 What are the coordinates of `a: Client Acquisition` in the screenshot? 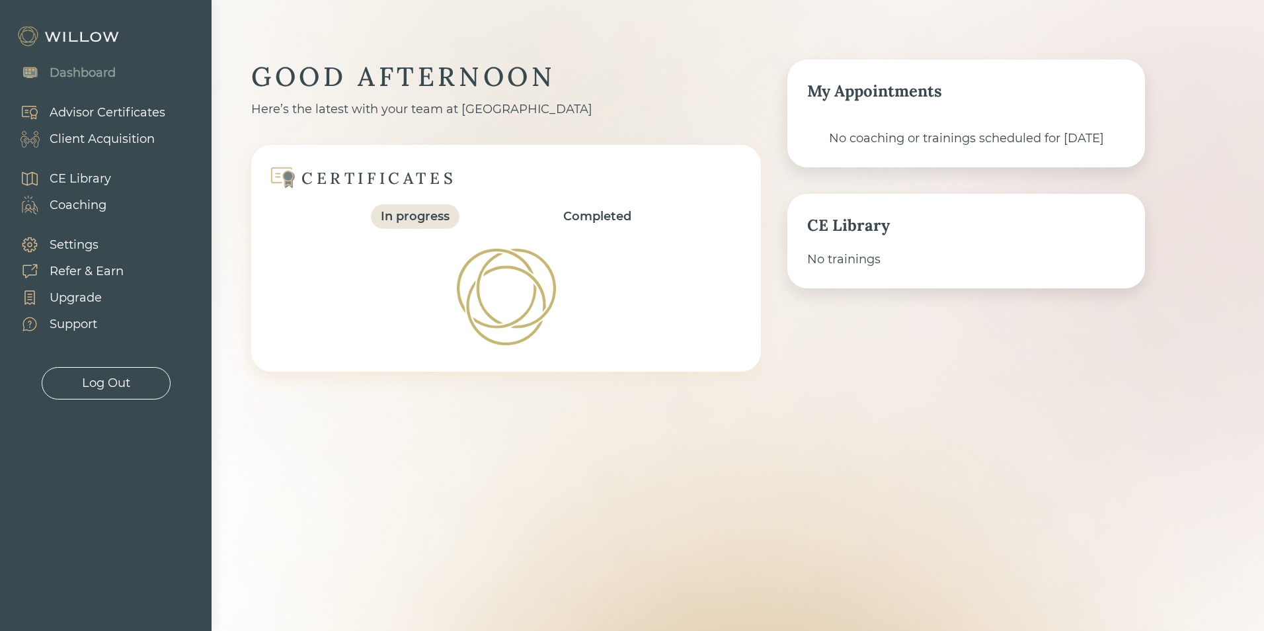 It's located at (86, 139).